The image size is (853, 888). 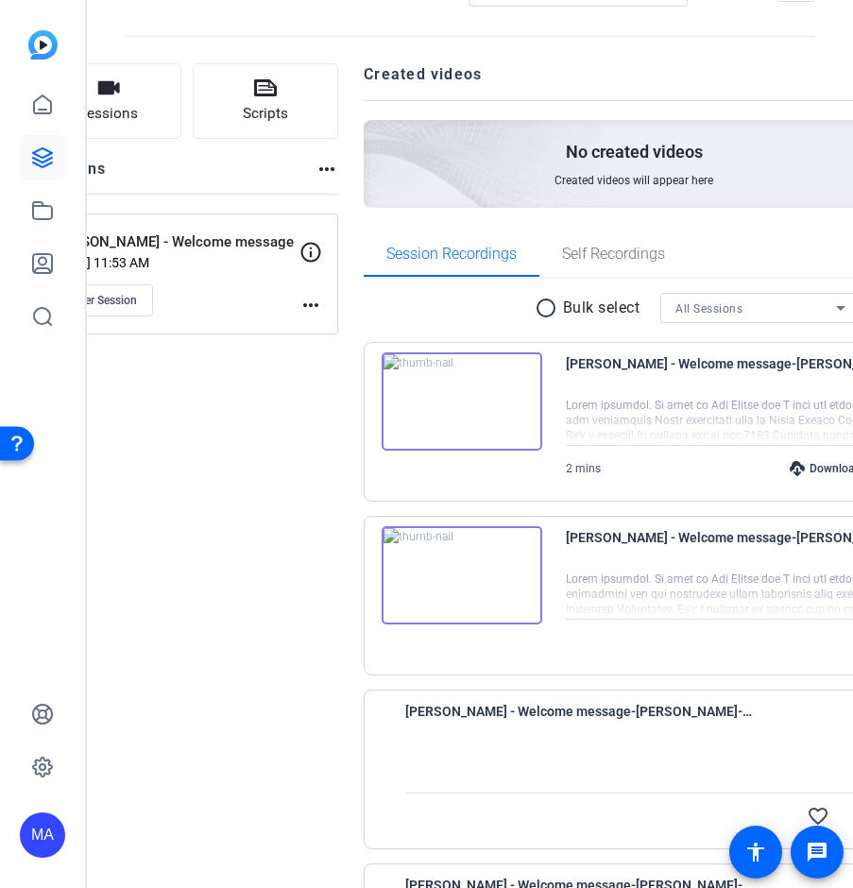 I want to click on span: Self Recordings, so click(x=613, y=254).